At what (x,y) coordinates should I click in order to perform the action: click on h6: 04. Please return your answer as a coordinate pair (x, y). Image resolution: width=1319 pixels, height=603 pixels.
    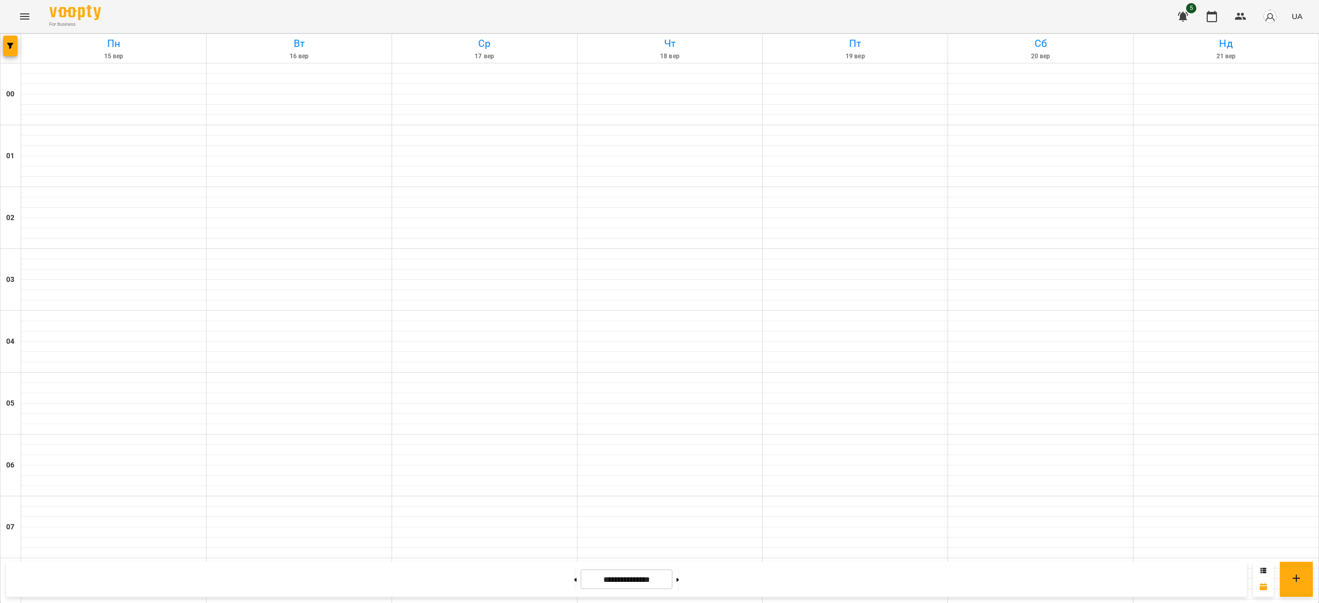
    Looking at the image, I should click on (10, 342).